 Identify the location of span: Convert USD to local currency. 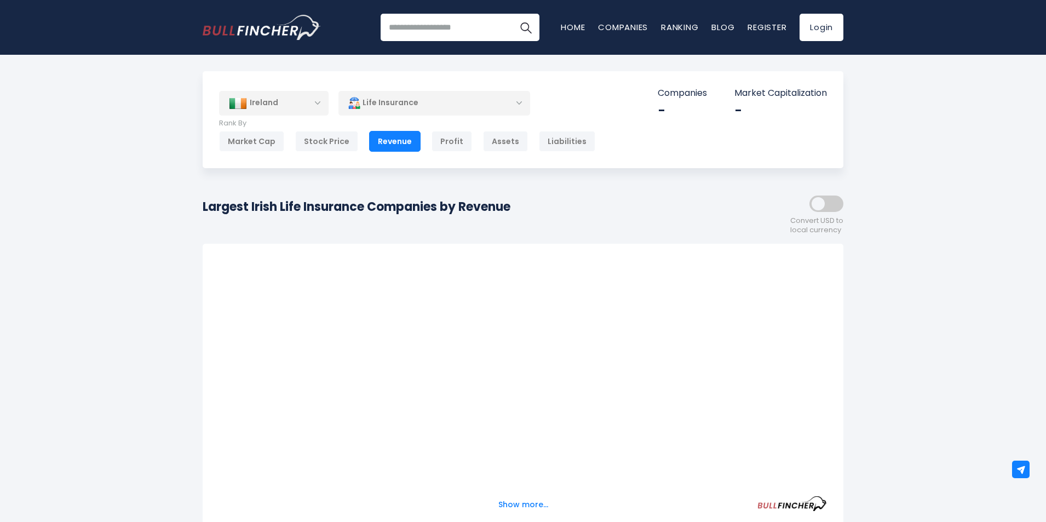
(817, 226).